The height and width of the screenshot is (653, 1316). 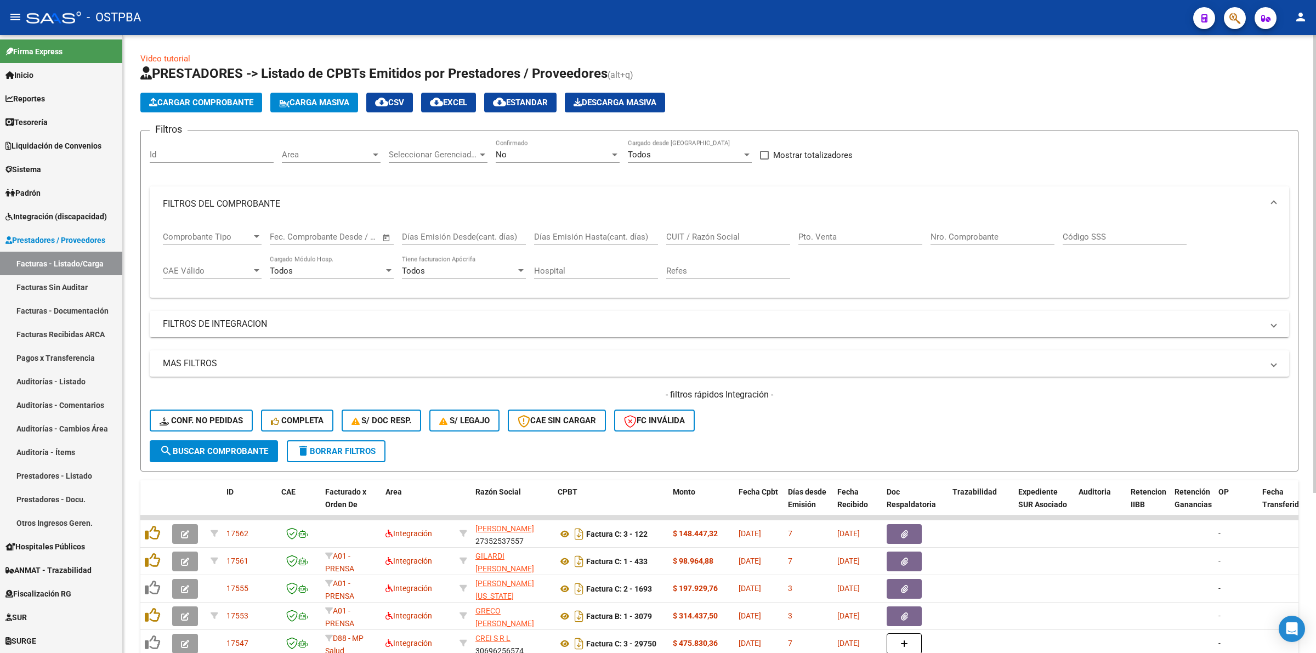 What do you see at coordinates (207, 237) in the screenshot?
I see `span: Comprobante Tipo` at bounding box center [207, 237].